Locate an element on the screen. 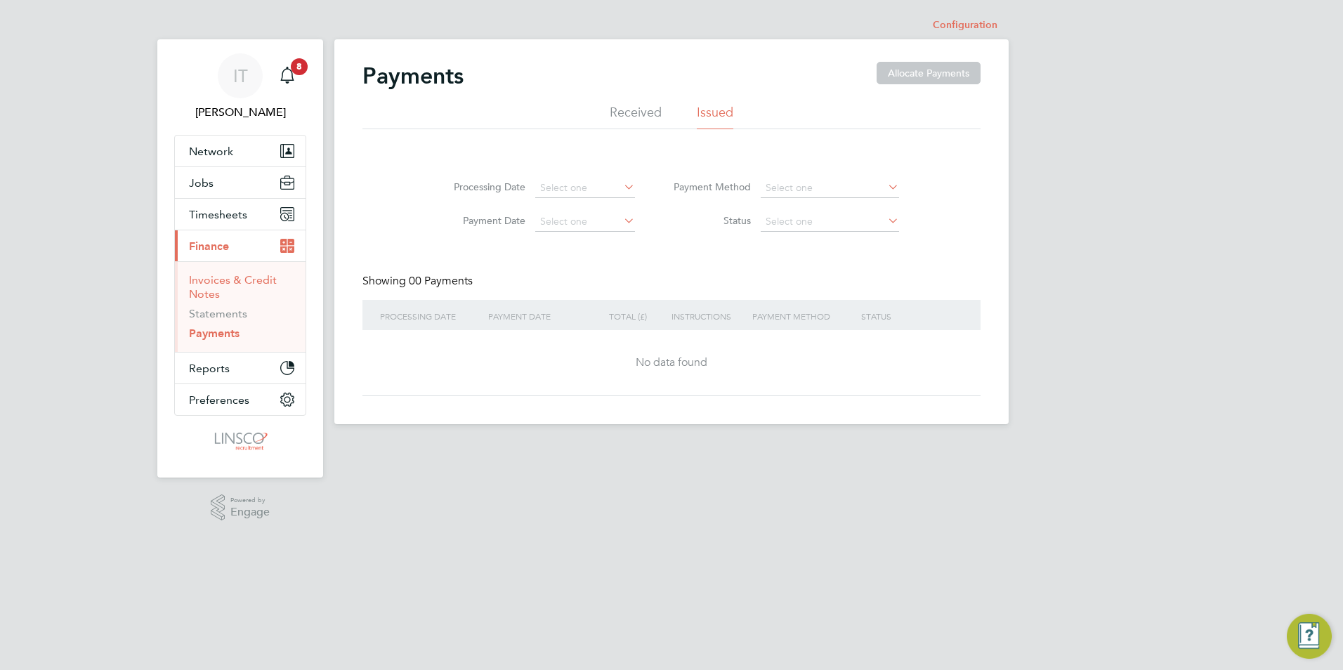 The width and height of the screenshot is (1343, 670). a: Statements is located at coordinates (218, 313).